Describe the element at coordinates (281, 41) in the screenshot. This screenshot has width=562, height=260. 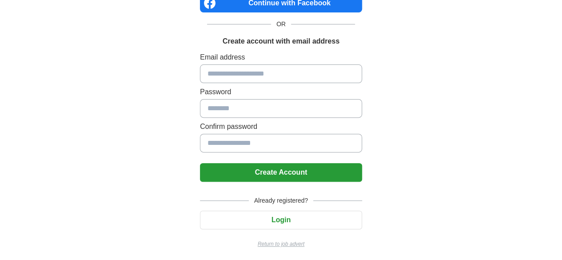
I see `h1: Create account with email address` at that location.